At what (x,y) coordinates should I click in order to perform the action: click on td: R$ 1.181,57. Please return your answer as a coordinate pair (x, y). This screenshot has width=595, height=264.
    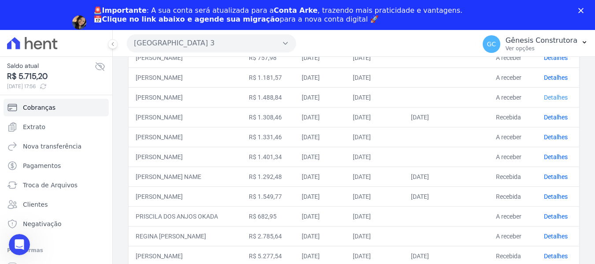
    Looking at the image, I should click on (268, 77).